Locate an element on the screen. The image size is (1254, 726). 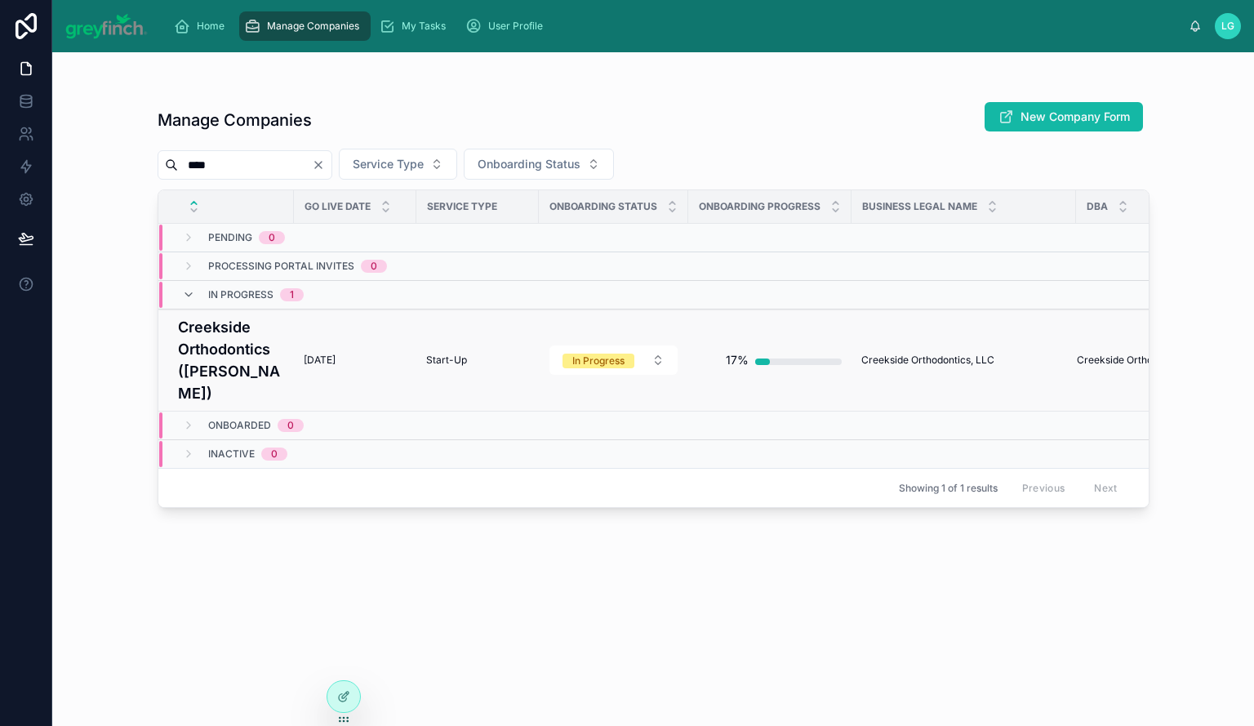
div: 17% is located at coordinates (737, 360).